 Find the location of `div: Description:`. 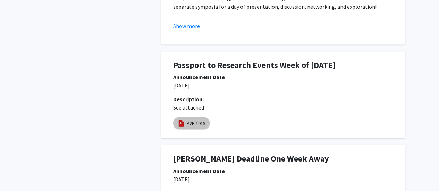

div: Description: is located at coordinates (283, 99).